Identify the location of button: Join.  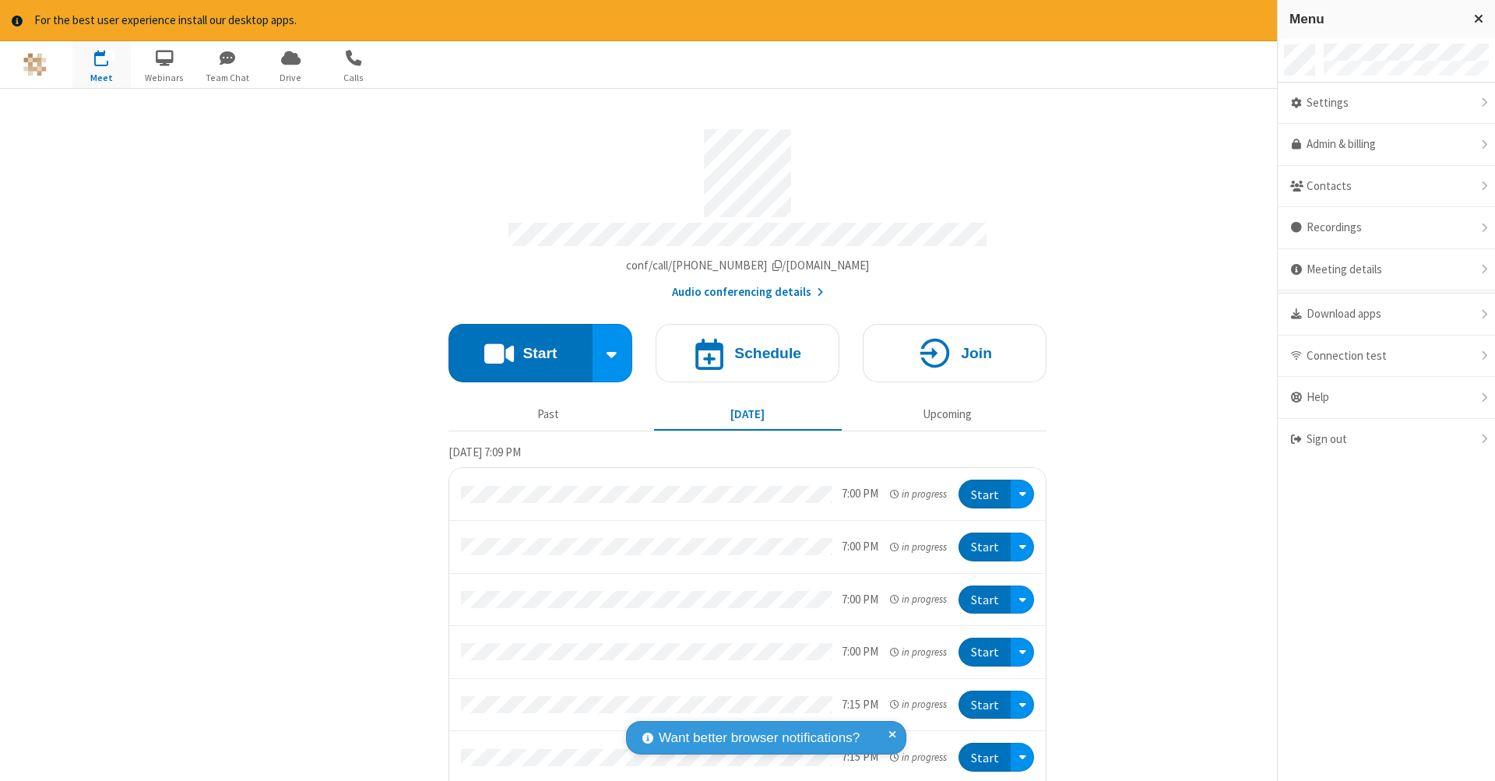
(954, 353).